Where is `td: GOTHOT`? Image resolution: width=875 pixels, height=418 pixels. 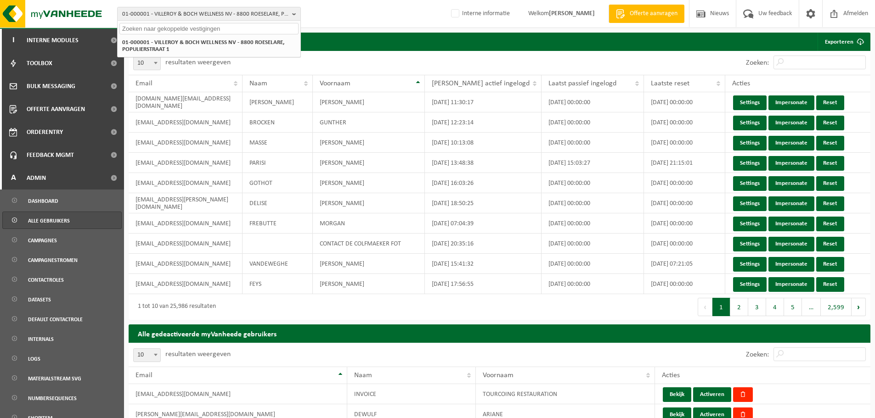 td: GOTHOT is located at coordinates (277, 183).